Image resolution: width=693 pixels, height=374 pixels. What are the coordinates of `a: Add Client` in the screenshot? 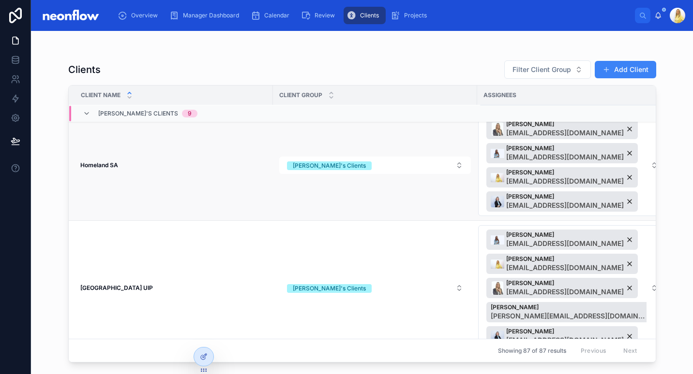 It's located at (625, 70).